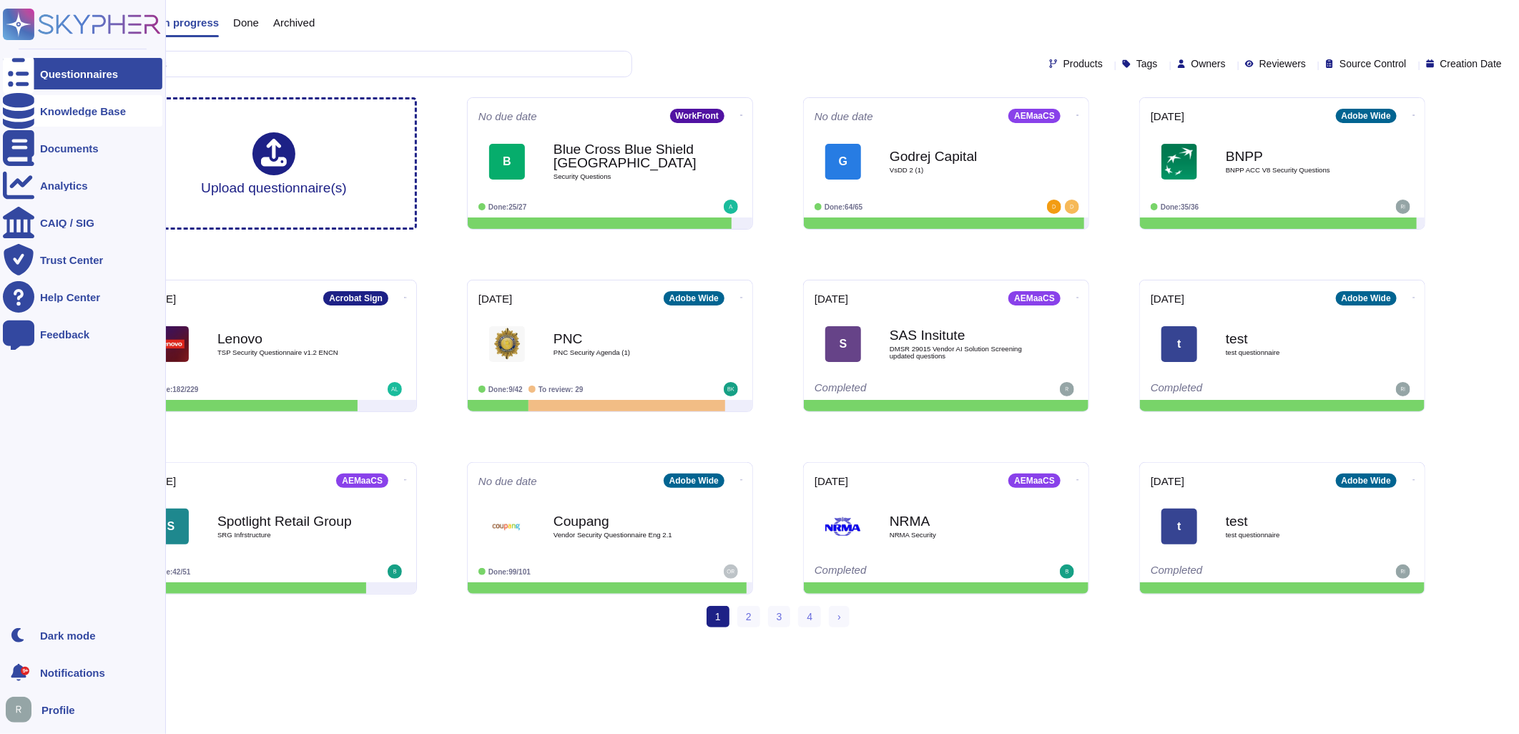 This screenshot has height=734, width=1519. What do you see at coordinates (749, 616) in the screenshot?
I see `a: 2` at bounding box center [749, 616].